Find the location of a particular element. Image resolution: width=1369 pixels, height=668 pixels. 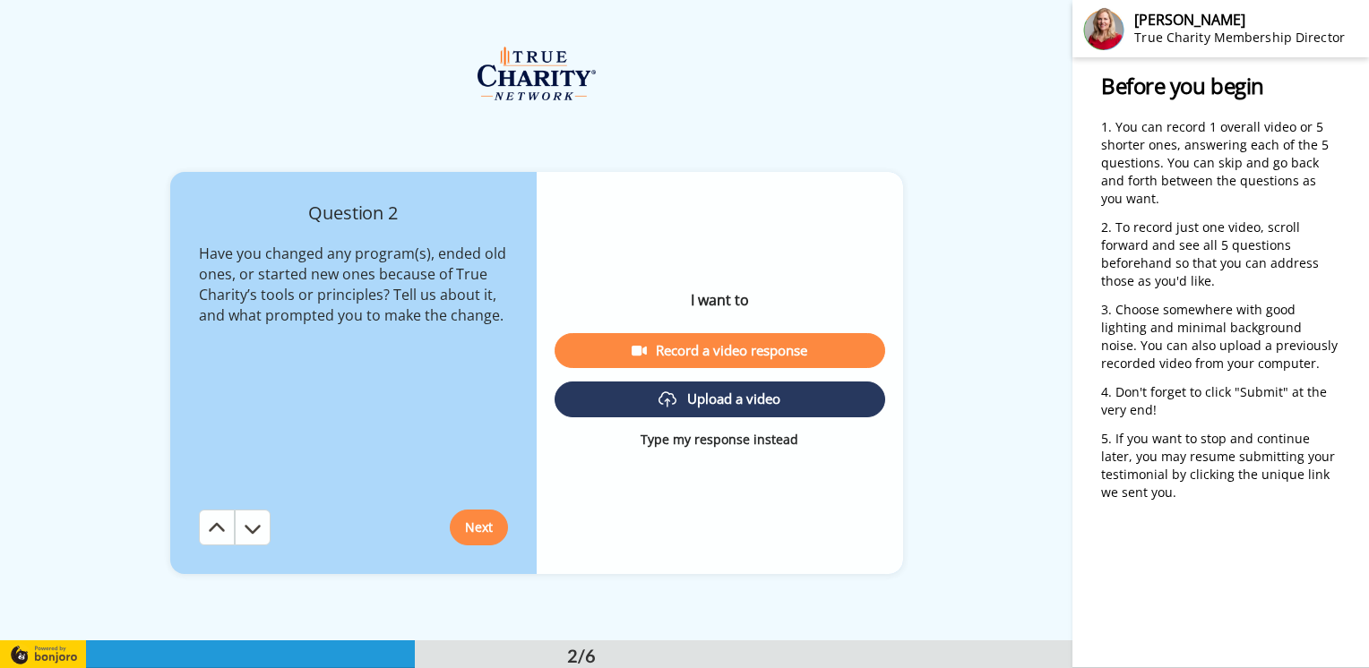

button: Record a video response is located at coordinates (720, 350).